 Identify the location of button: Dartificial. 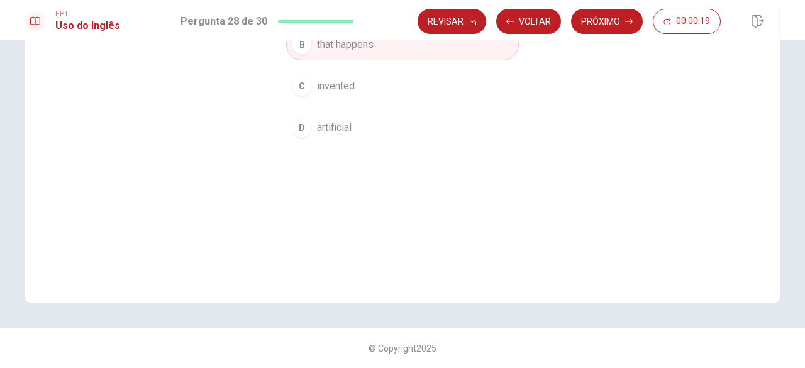
(403, 128).